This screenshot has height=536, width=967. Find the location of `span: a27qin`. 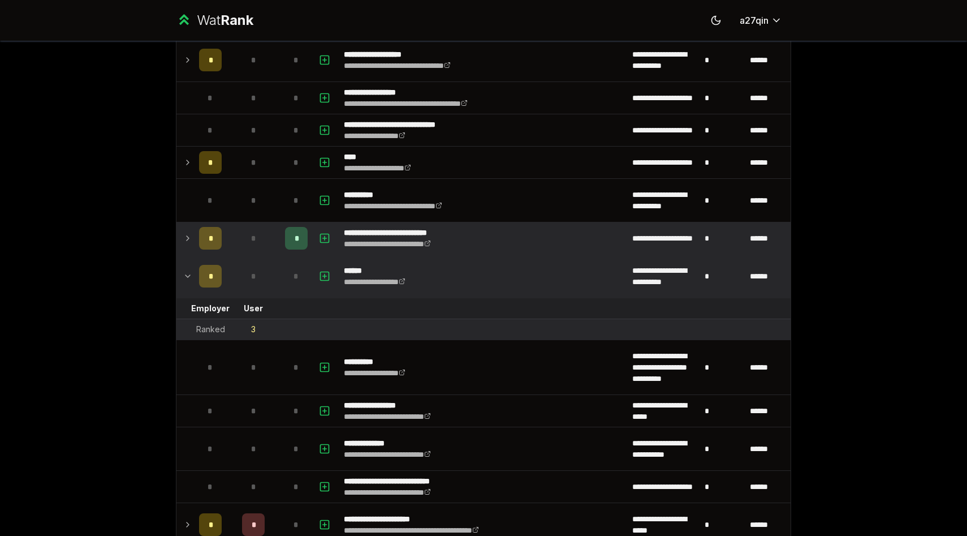

span: a27qin is located at coordinates (754, 20).